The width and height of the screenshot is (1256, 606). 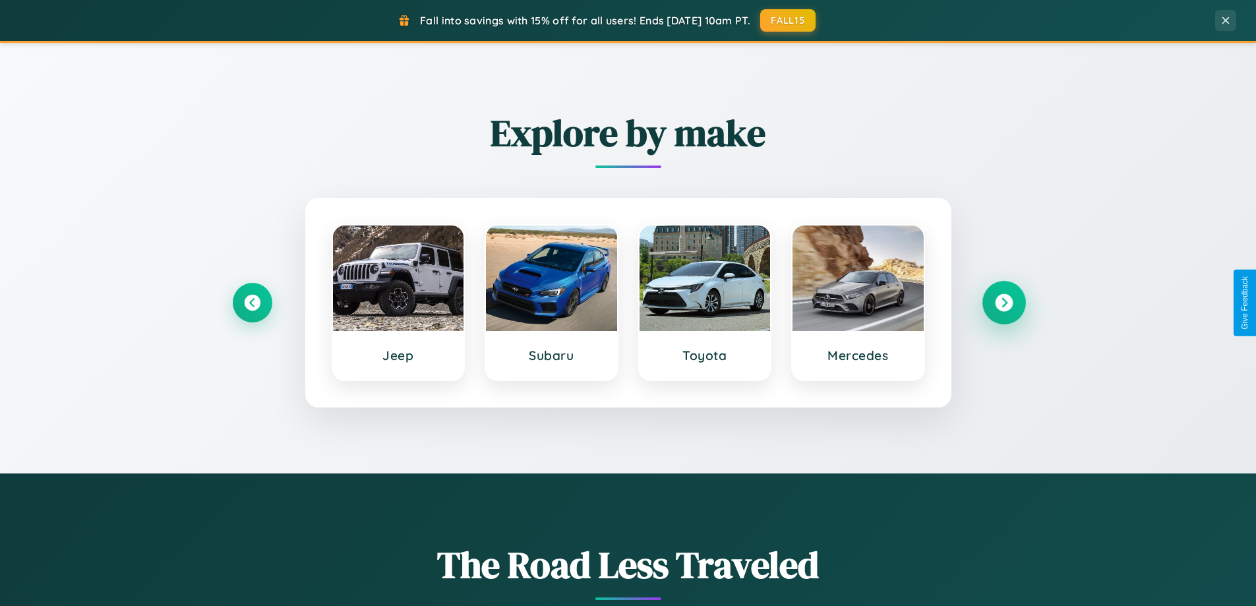 What do you see at coordinates (788, 20) in the screenshot?
I see `button: FALL15` at bounding box center [788, 20].